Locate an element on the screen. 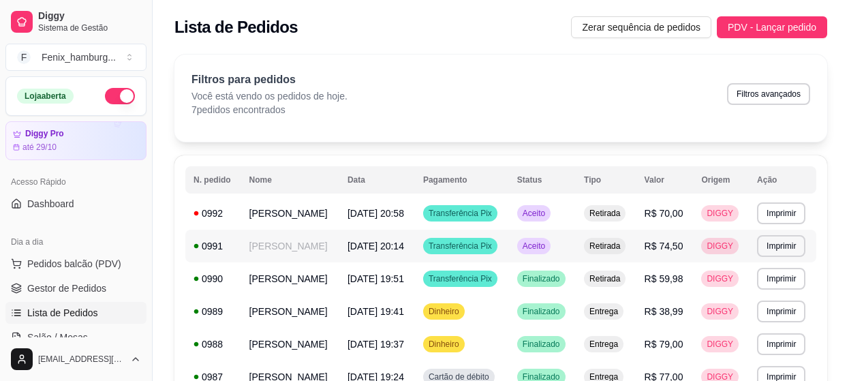 Image resolution: width=849 pixels, height=381 pixels. th: Valor is located at coordinates (665, 180).